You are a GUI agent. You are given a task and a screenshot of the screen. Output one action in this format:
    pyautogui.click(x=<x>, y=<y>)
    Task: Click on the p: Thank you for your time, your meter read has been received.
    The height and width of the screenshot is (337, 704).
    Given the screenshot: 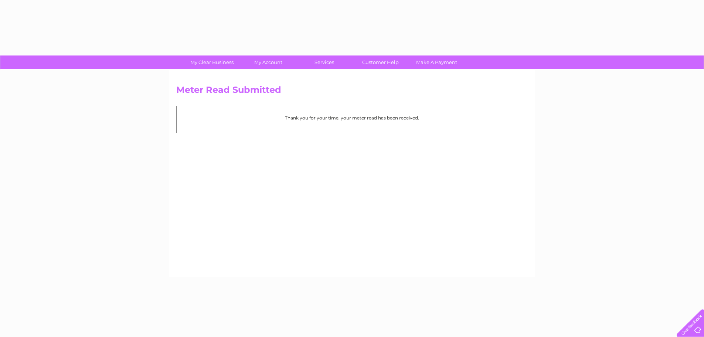 What is the action you would take?
    pyautogui.click(x=352, y=118)
    